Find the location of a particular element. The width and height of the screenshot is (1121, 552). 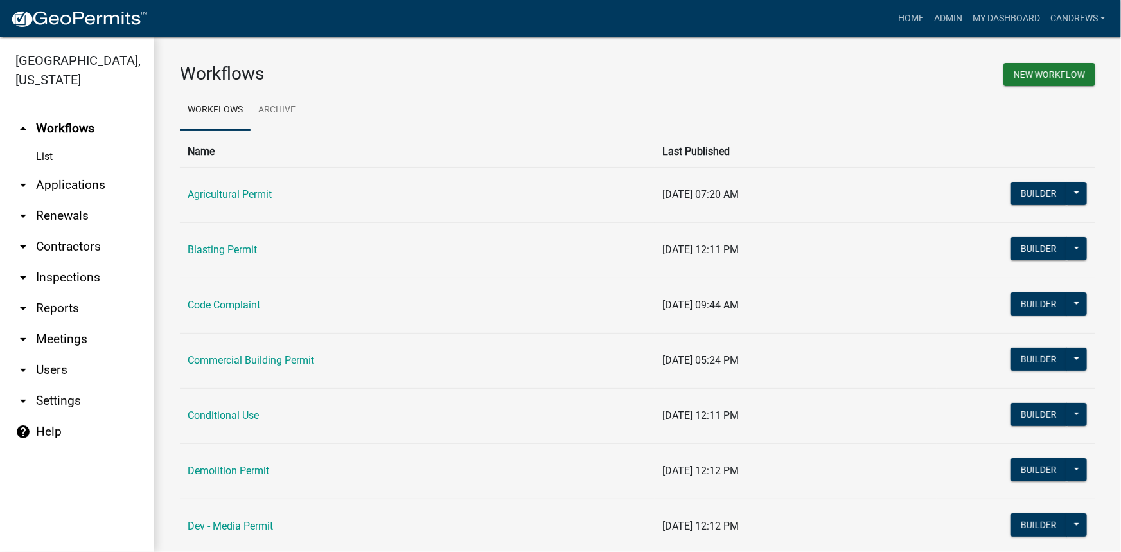

a: Conditional Use is located at coordinates (223, 415).